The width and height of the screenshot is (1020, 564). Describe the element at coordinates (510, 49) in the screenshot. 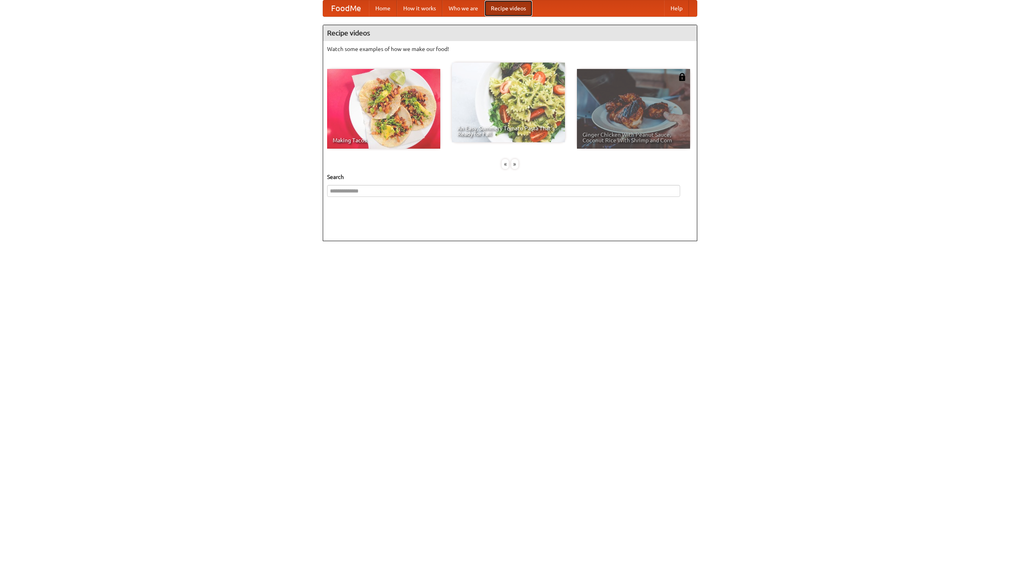

I see `p: Watch some examples of how we make our food!` at that location.